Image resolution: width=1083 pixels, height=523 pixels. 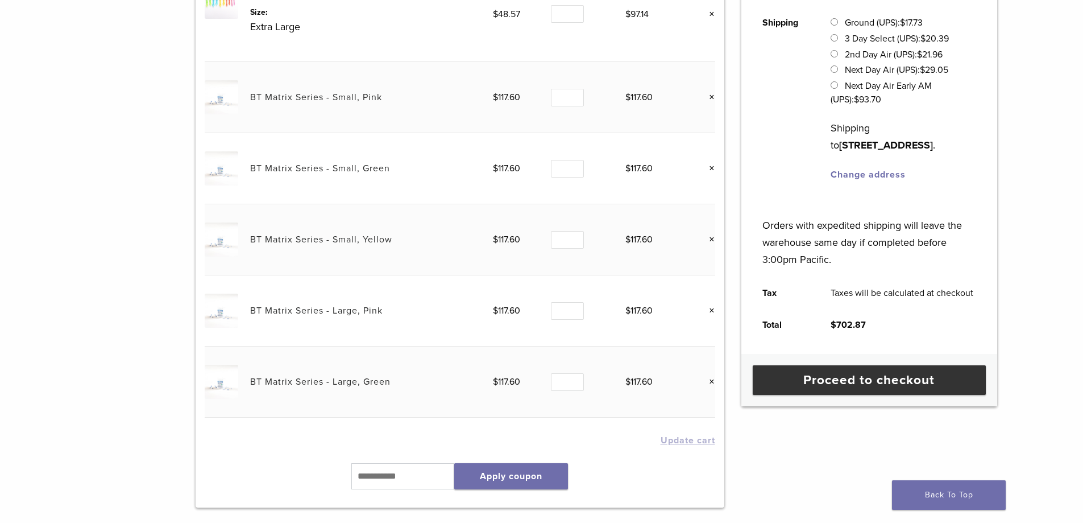 What do you see at coordinates (511, 476) in the screenshot?
I see `button: Apply coupon` at bounding box center [511, 476].